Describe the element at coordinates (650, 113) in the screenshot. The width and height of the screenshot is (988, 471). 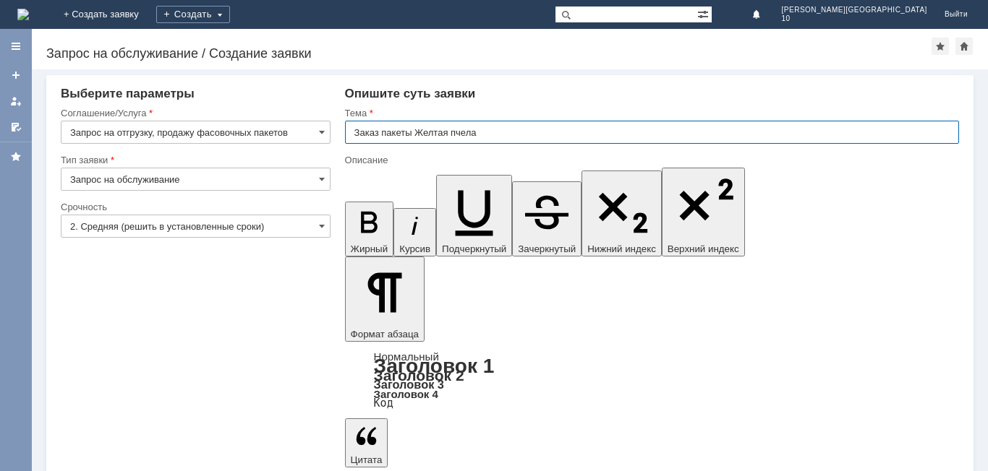
I see `div: Тема` at that location.